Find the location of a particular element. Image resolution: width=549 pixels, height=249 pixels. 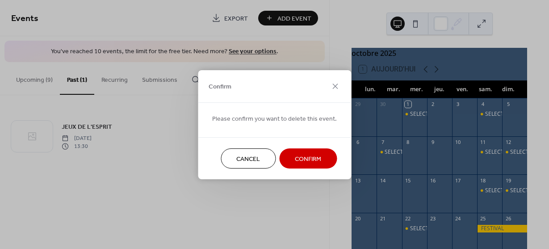

span: Cancel is located at coordinates (248, 159).